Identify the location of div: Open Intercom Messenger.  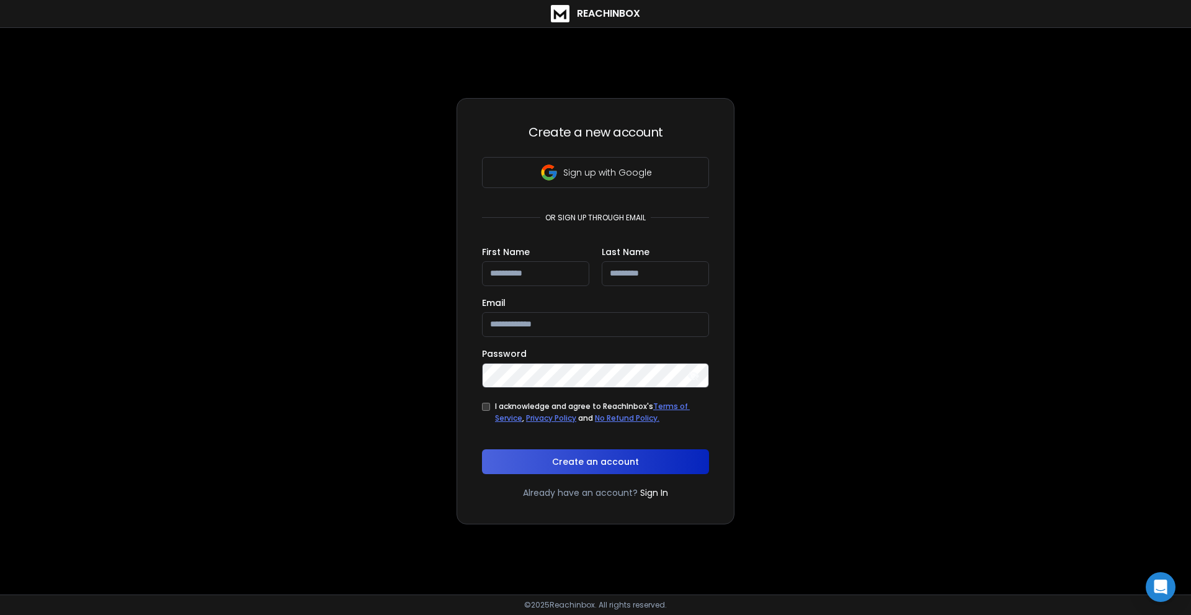
(1160, 587).